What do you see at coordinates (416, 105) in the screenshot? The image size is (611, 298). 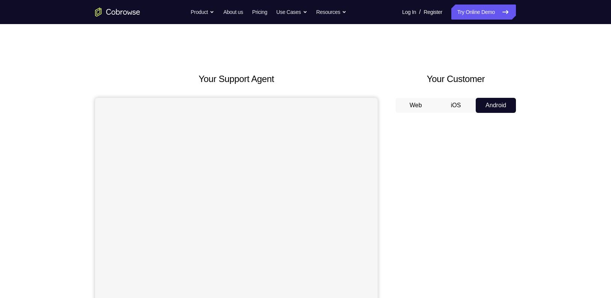 I see `button: Web` at bounding box center [416, 105].